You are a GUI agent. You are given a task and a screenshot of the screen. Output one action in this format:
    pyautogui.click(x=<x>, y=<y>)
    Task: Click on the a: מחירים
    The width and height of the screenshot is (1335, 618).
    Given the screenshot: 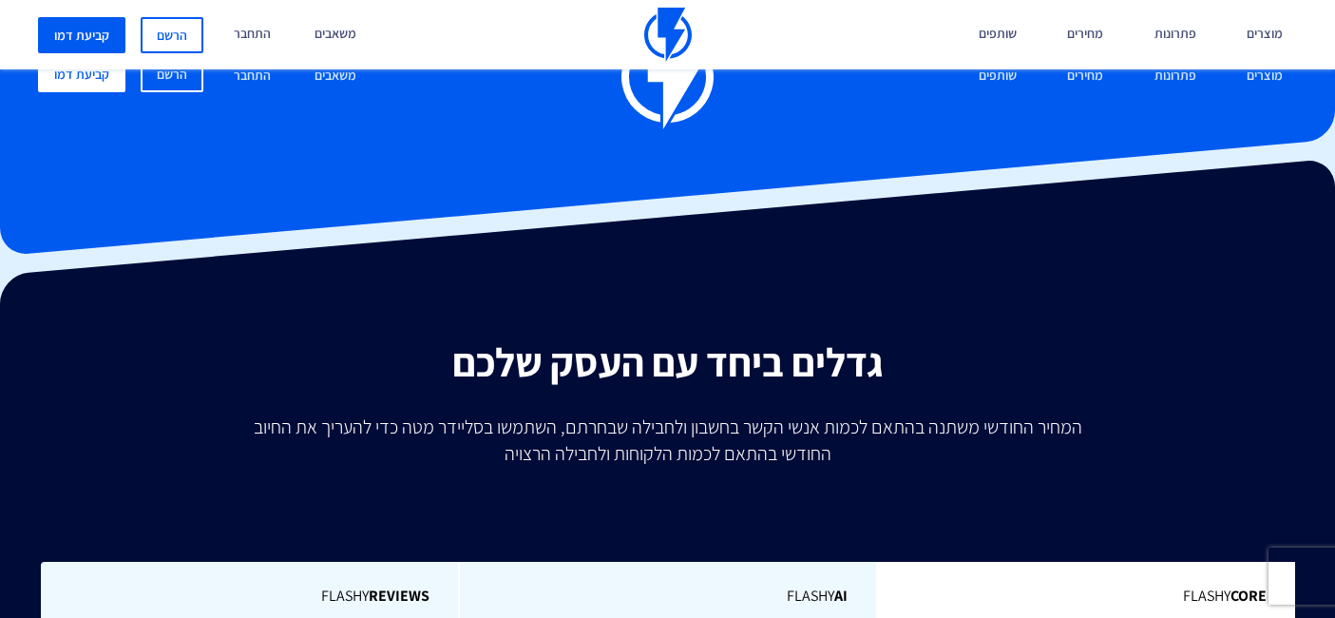 What is the action you would take?
    pyautogui.click(x=1085, y=76)
    